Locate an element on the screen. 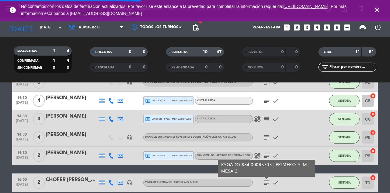  i: looks_4 is located at coordinates (317, 27).